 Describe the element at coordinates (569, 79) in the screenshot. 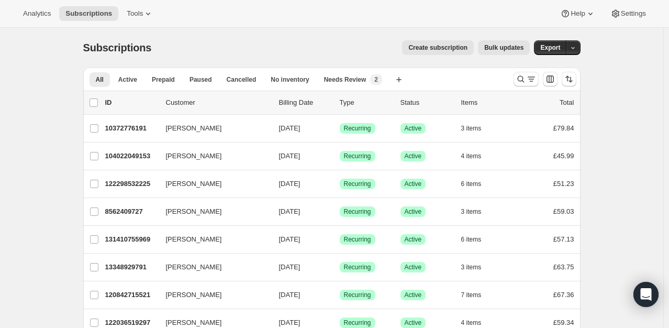

I see `button: Sort the results` at that location.